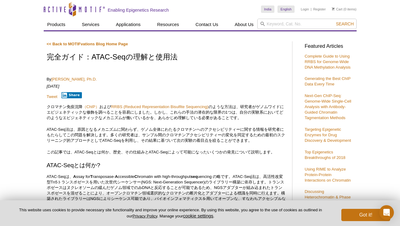  Describe the element at coordinates (328, 135) in the screenshot. I see `a: Targeting Epigenetic Enzymes for Drug Discovery & Development` at that location.